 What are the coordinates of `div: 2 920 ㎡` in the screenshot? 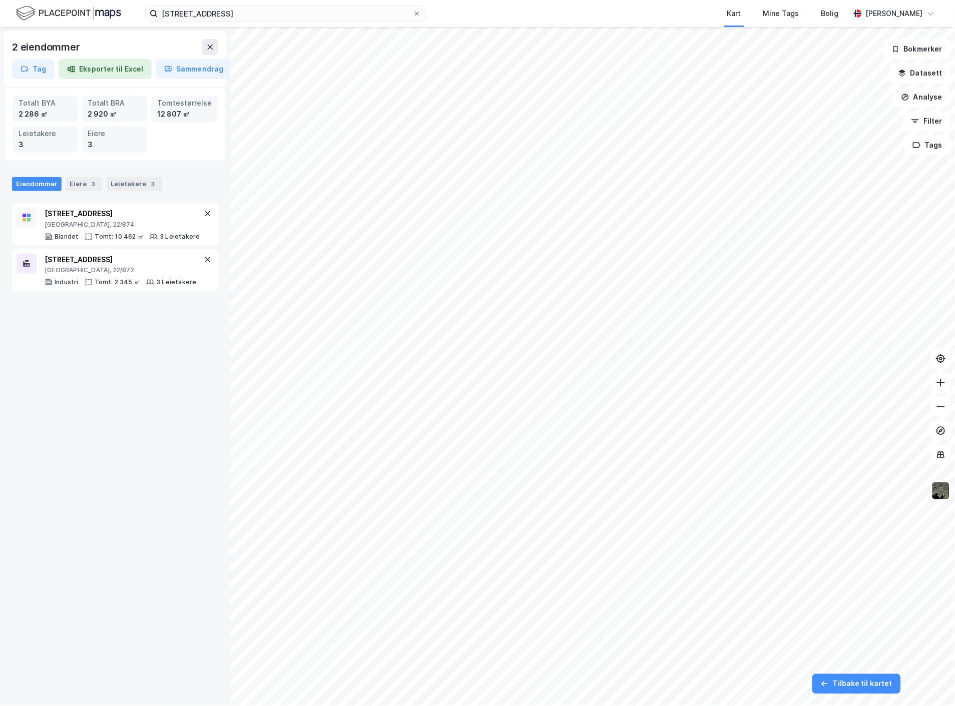 It's located at (115, 114).